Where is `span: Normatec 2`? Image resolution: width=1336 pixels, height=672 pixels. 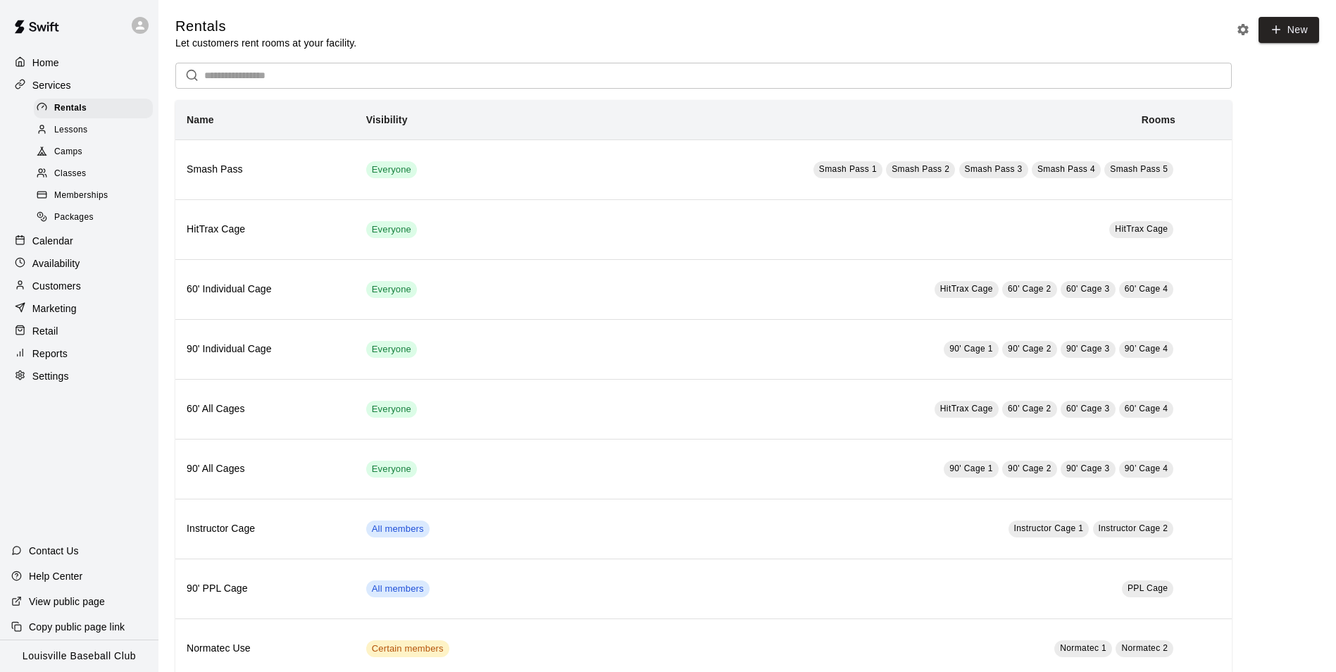 span: Normatec 2 is located at coordinates (1144, 648).